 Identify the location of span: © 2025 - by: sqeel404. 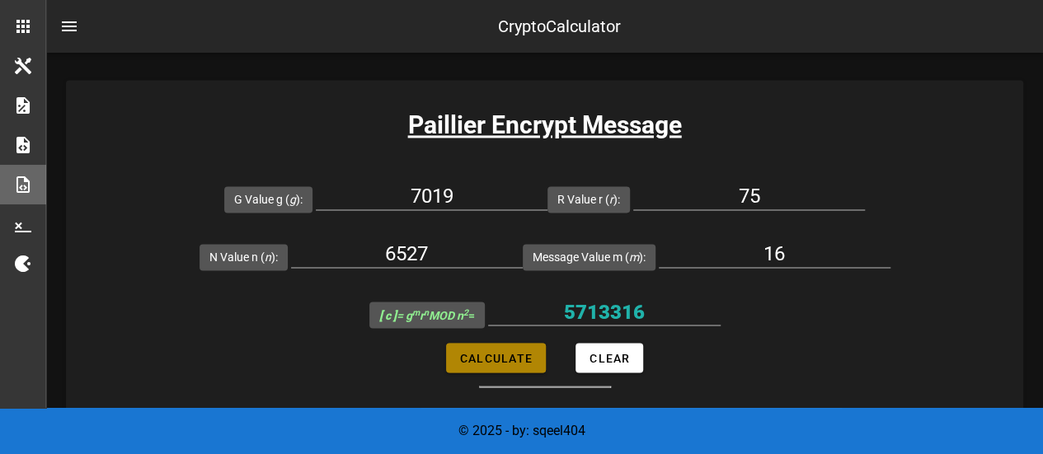
(522, 430).